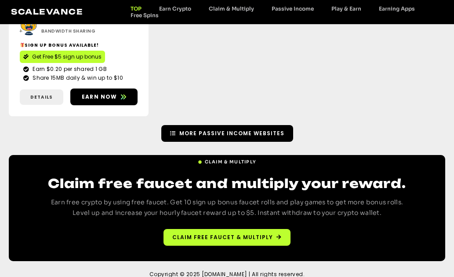  I want to click on span: Earn now, so click(99, 97).